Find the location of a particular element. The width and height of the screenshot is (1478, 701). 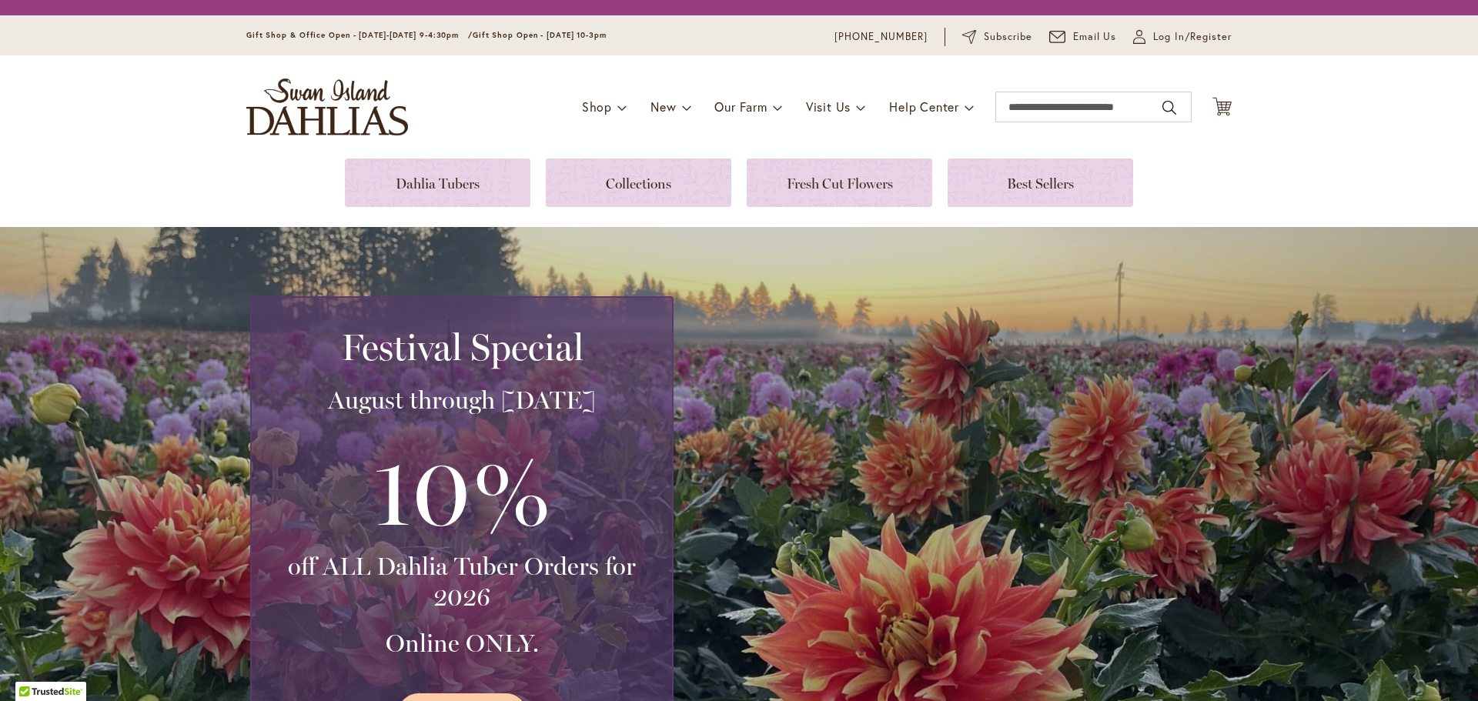

span: Visit Us is located at coordinates (828, 106).